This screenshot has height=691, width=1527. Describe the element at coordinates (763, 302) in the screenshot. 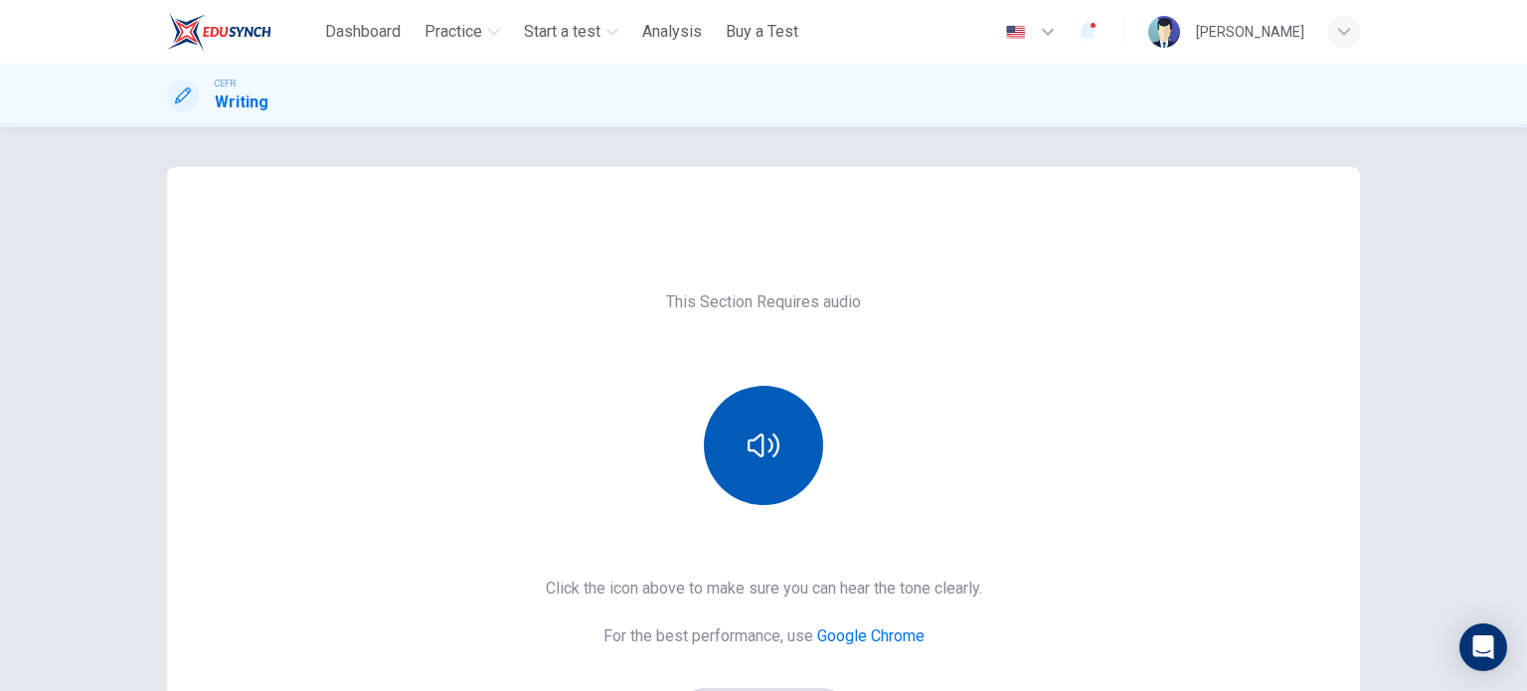

I see `h6: This Section Requires audio` at that location.